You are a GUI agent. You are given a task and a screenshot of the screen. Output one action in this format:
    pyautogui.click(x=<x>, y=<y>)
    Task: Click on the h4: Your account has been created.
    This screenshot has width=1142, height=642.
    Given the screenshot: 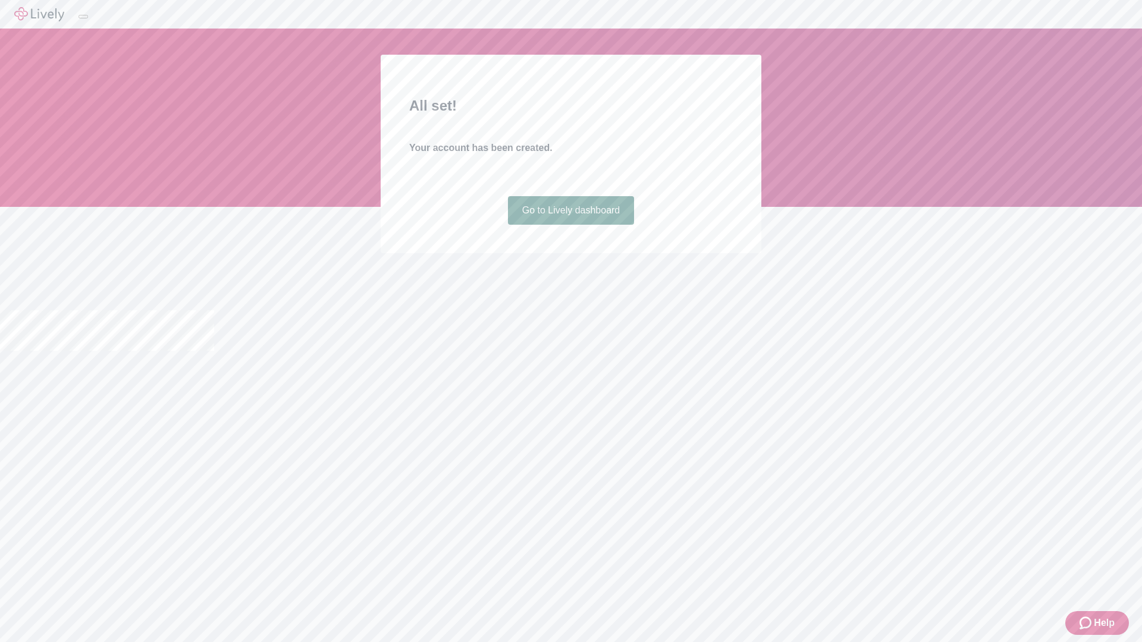 What is the action you would take?
    pyautogui.click(x=571, y=148)
    